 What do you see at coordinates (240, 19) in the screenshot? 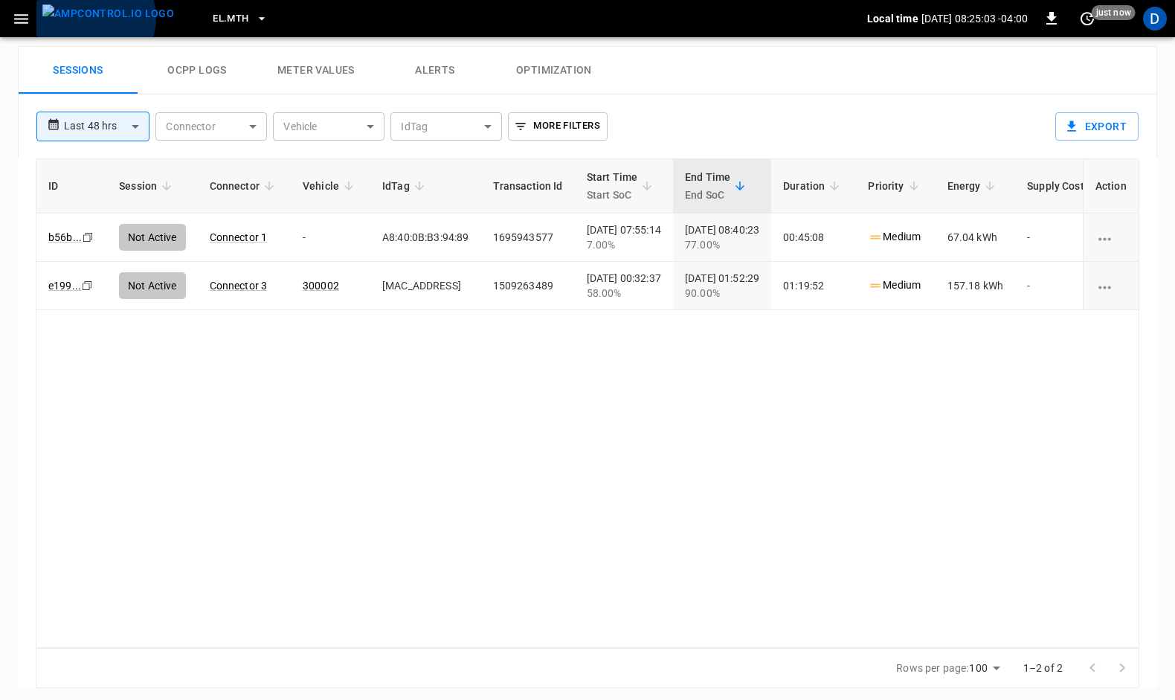
I see `button: EL.MTH` at bounding box center [240, 19].